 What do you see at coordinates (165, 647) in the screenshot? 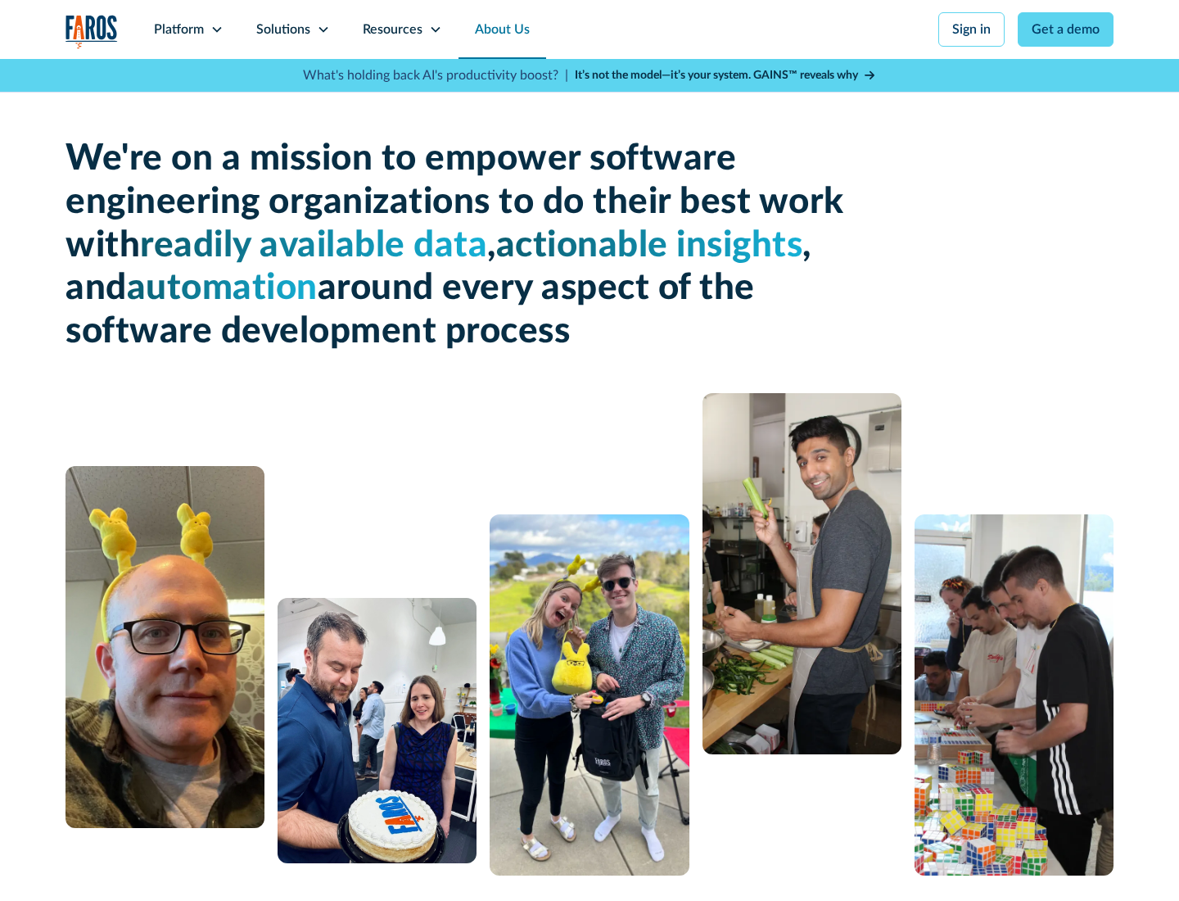
I see `img: A man with glasses and a bald head wearing a yellow bunny headband.` at bounding box center [165, 647].